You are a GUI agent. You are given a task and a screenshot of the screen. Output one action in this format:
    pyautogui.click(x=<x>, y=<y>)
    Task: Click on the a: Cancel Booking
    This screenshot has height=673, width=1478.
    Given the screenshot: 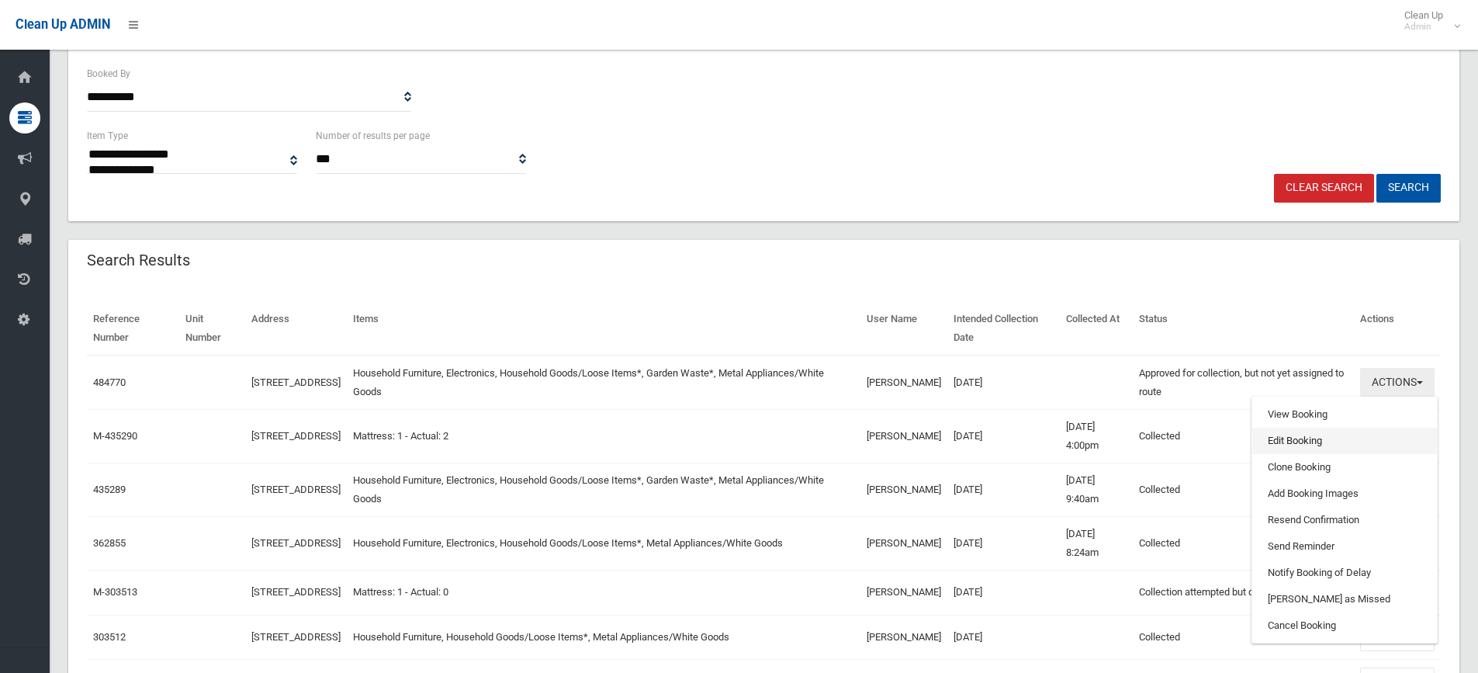 What is the action you would take?
    pyautogui.click(x=1344, y=625)
    